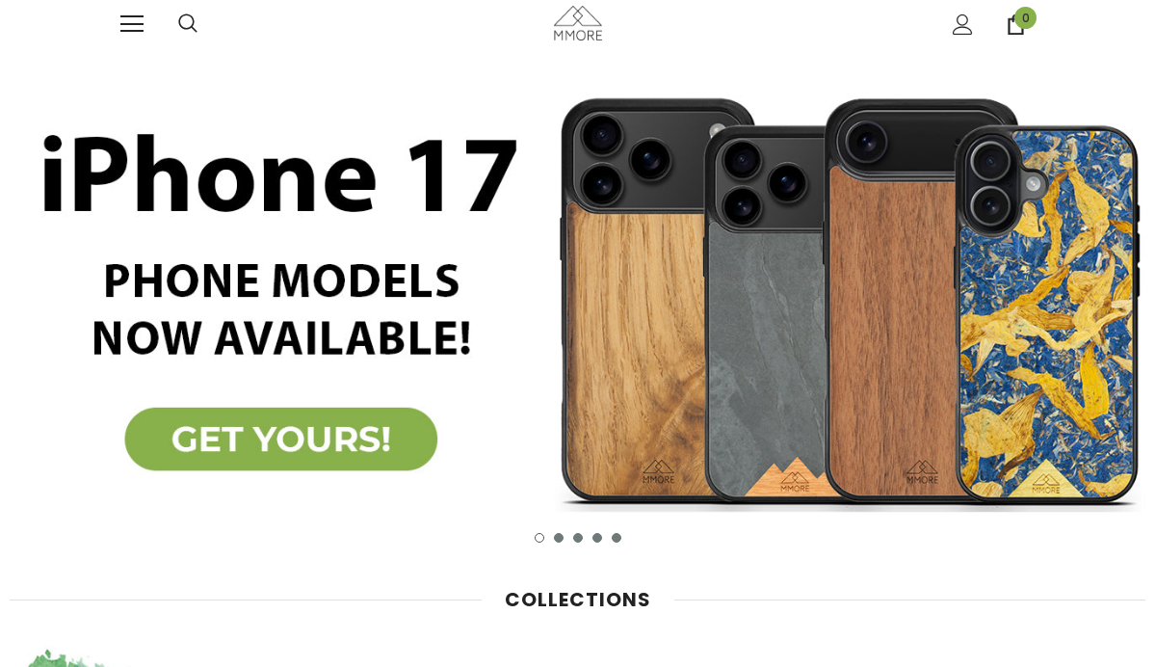 The image size is (1155, 667). Describe the element at coordinates (1015, 24) in the screenshot. I see `a: 0` at that location.